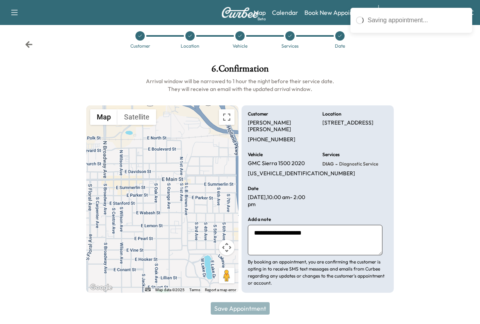 This screenshot has width=480, height=324. I want to click on div: Beta, so click(261, 19).